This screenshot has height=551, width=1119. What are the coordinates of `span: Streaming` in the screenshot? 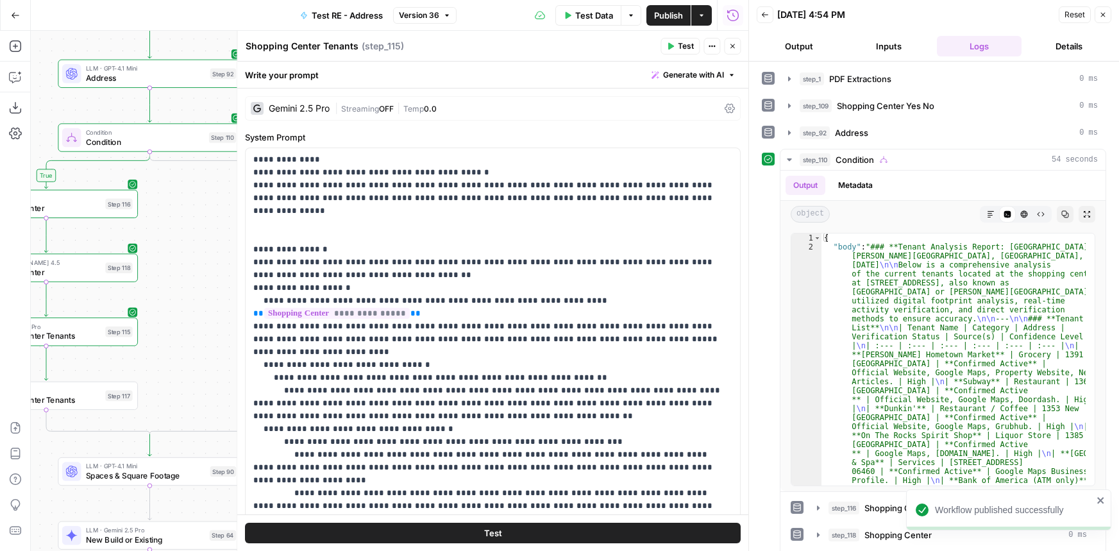 It's located at (360, 108).